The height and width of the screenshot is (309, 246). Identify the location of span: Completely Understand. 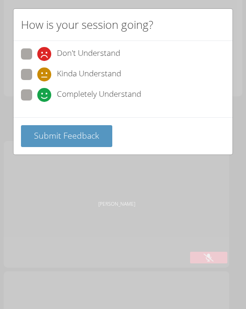
(99, 95).